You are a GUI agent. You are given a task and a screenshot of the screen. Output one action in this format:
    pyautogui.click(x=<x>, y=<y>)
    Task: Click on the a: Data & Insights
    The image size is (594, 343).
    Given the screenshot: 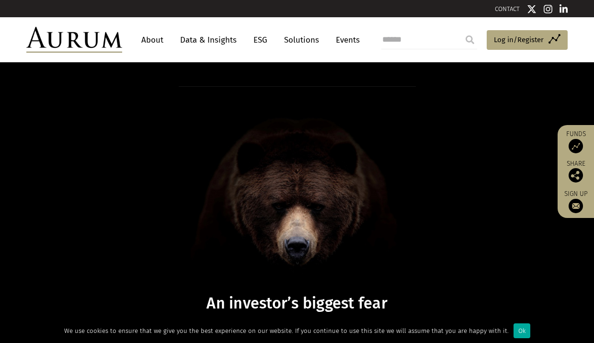 What is the action you would take?
    pyautogui.click(x=208, y=40)
    